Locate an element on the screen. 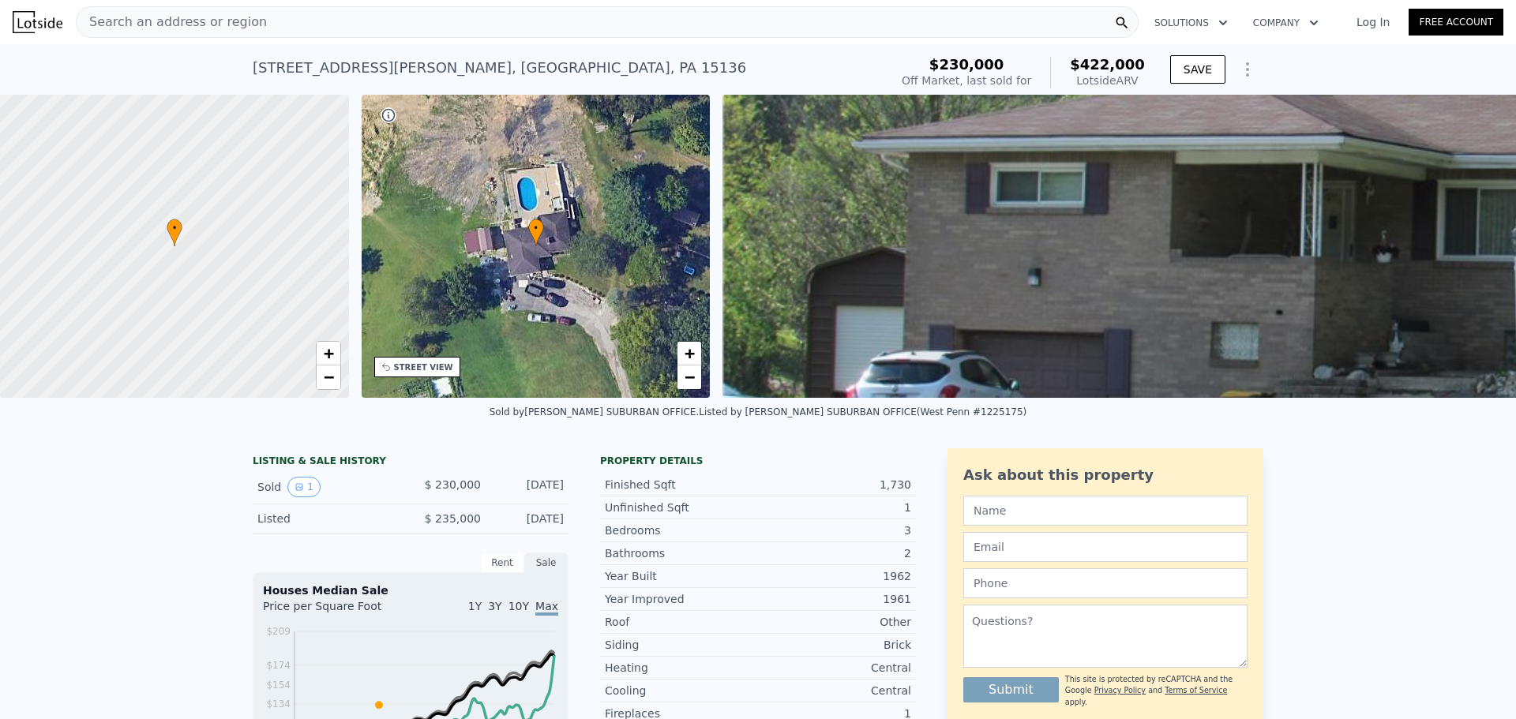  div: Bathrooms is located at coordinates (681, 553).